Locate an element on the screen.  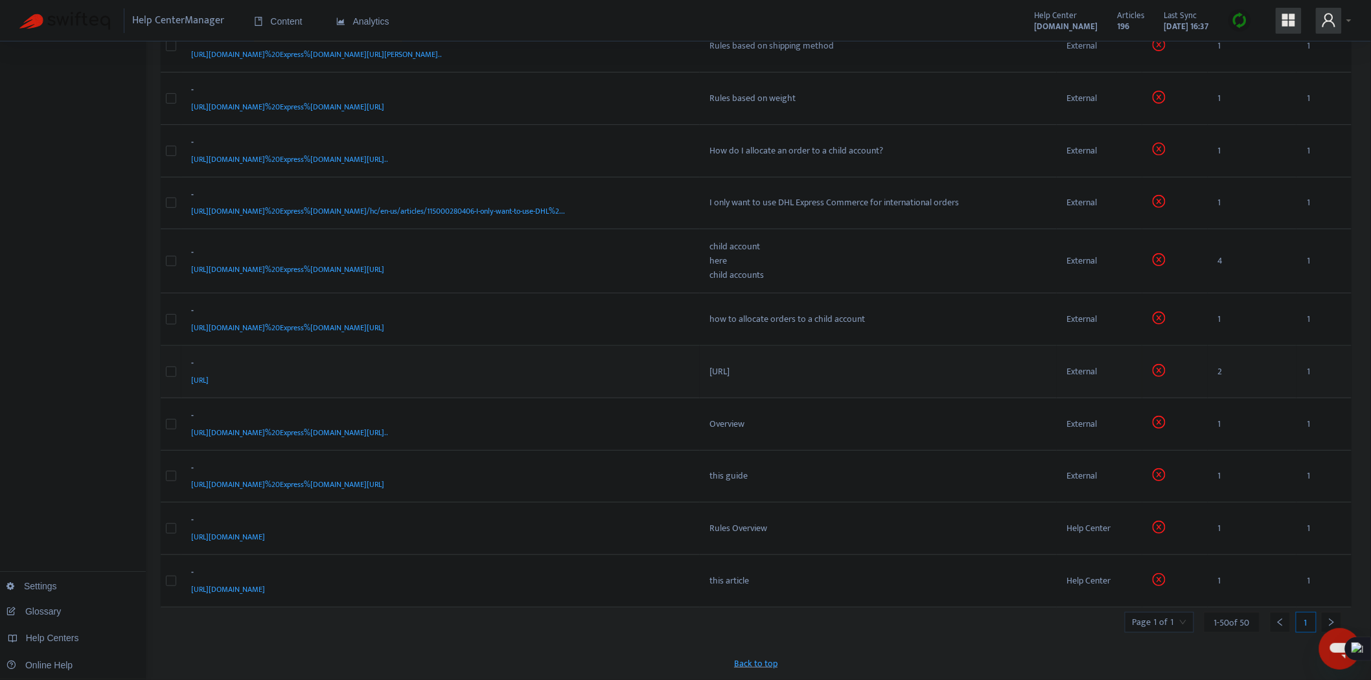
a: Glossary is located at coordinates (34, 612).